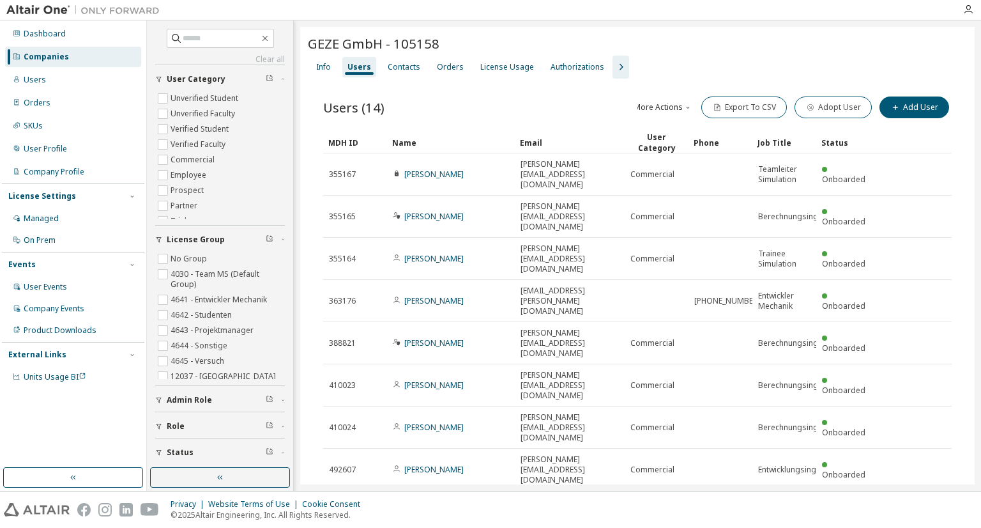  Describe the element at coordinates (799, 470) in the screenshot. I see `span: Entwicklungsingenieur` at that location.